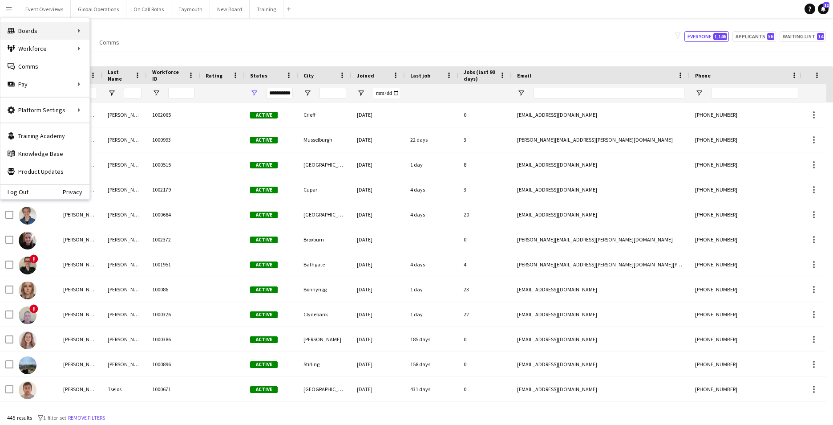 Image resolution: width=833 pixels, height=425 pixels. I want to click on input: Phone Filter Input, so click(755, 93).